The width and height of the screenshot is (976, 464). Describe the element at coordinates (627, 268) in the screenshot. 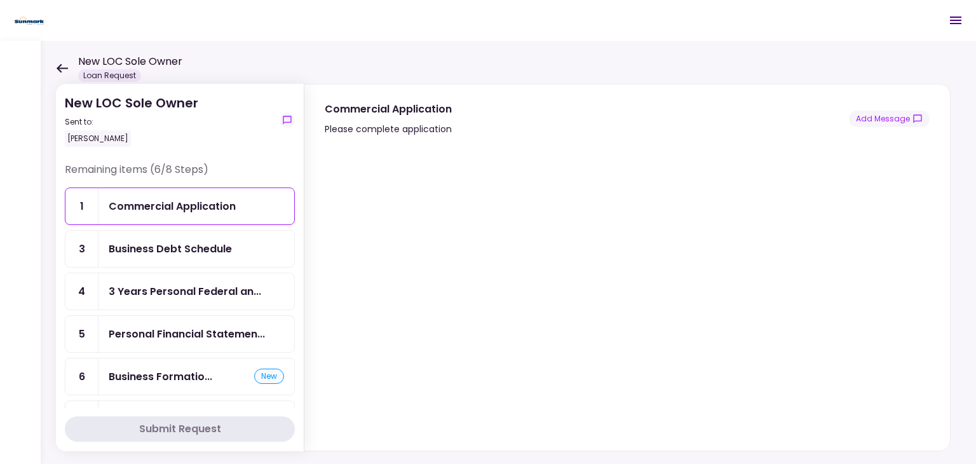

I see `div: Commercial ApplicationPlease complete applicationshow-messages` at that location.